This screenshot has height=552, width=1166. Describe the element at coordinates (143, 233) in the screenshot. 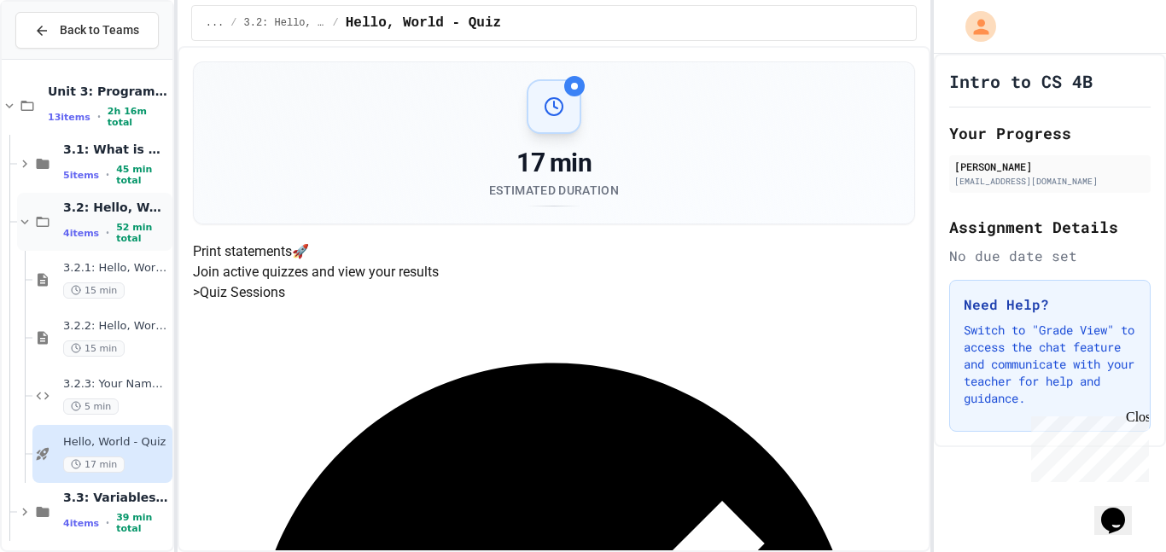

I see `span: 52 min total` at that location.